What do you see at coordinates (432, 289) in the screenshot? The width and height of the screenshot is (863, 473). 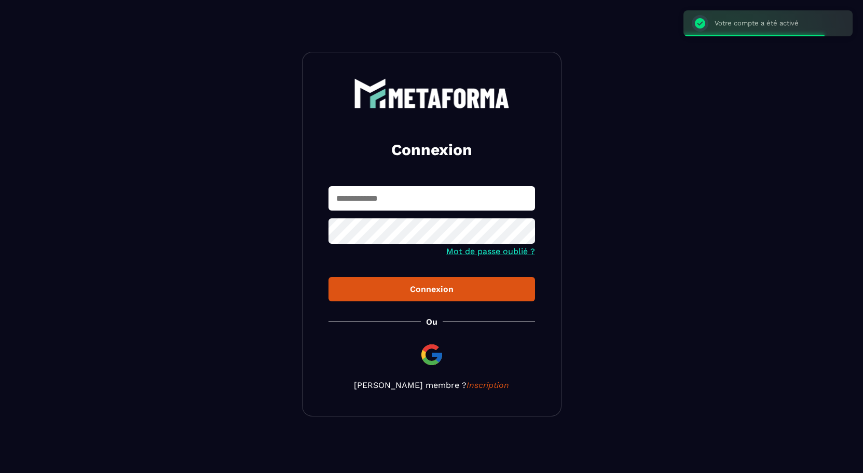 I see `div: Connexion` at bounding box center [432, 289].